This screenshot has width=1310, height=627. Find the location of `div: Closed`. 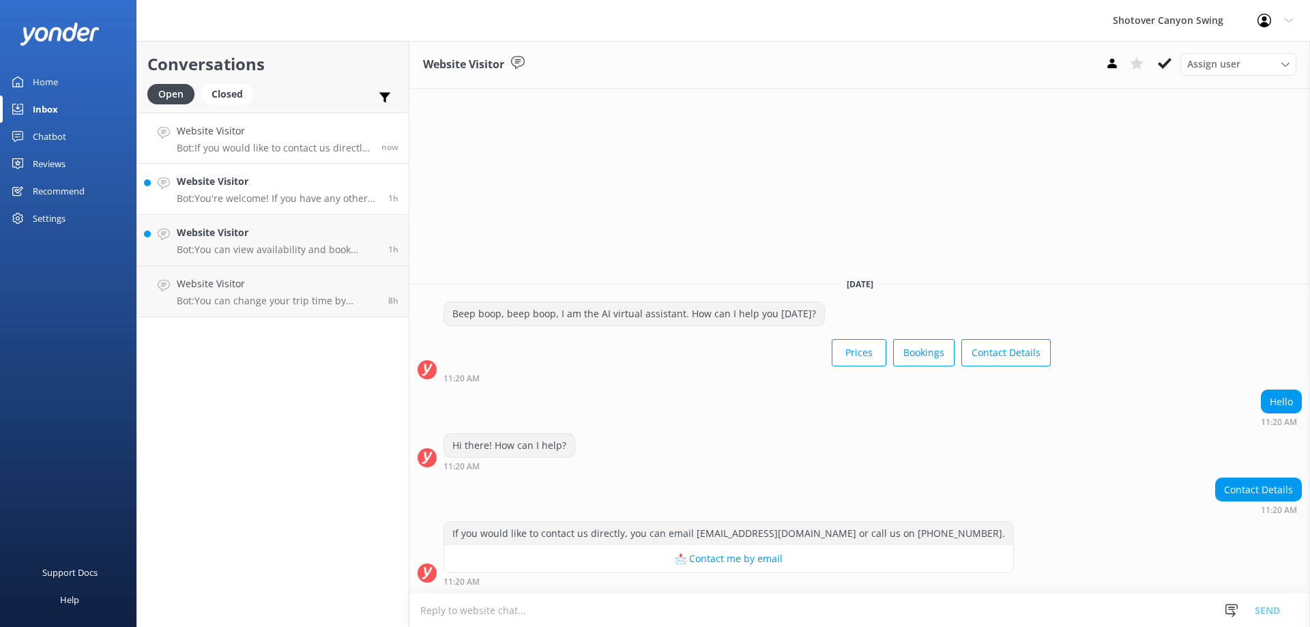

div: Closed is located at coordinates (227, 94).